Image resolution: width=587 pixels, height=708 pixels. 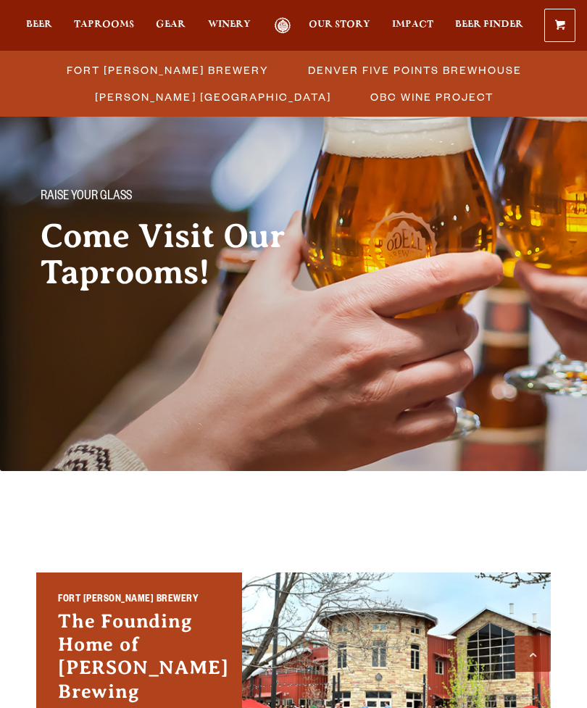 What do you see at coordinates (412, 25) in the screenshot?
I see `a: Impact` at bounding box center [412, 25].